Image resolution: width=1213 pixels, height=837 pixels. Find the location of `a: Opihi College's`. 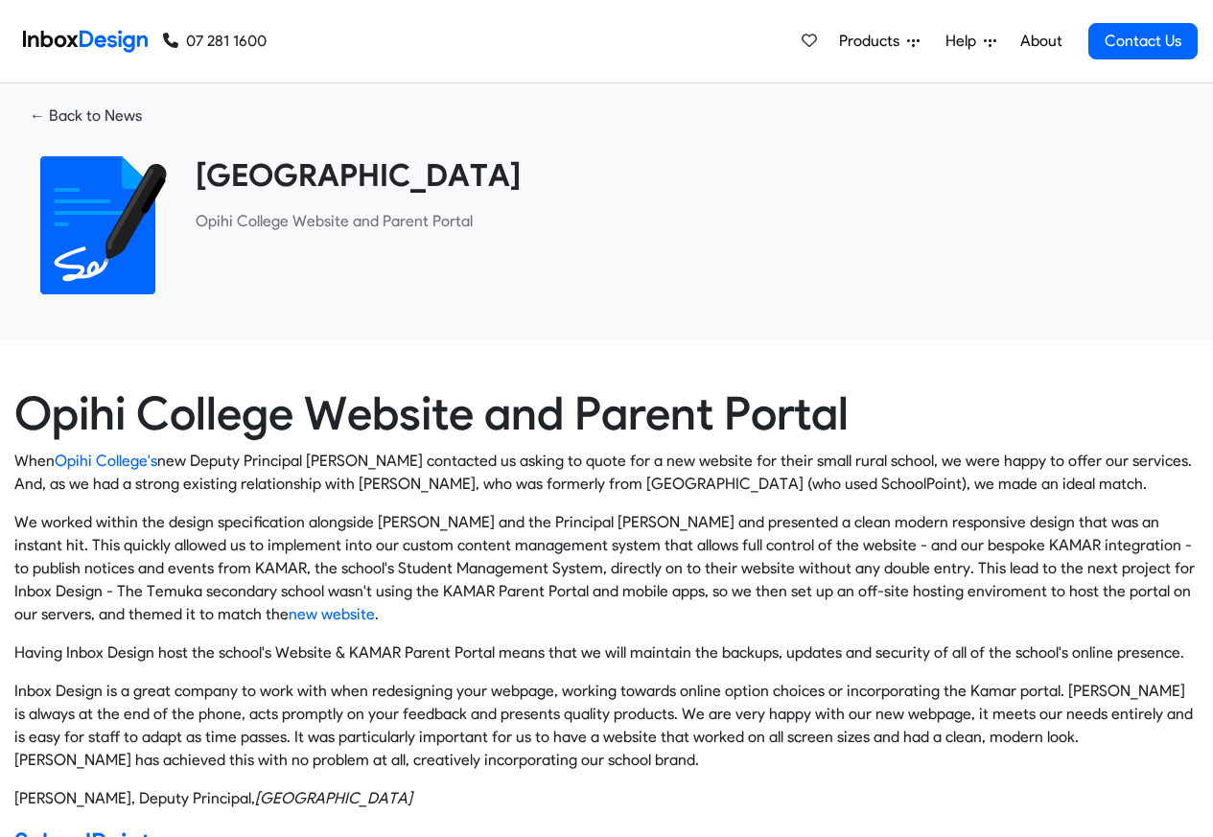

a: Opihi College's is located at coordinates (105, 460).